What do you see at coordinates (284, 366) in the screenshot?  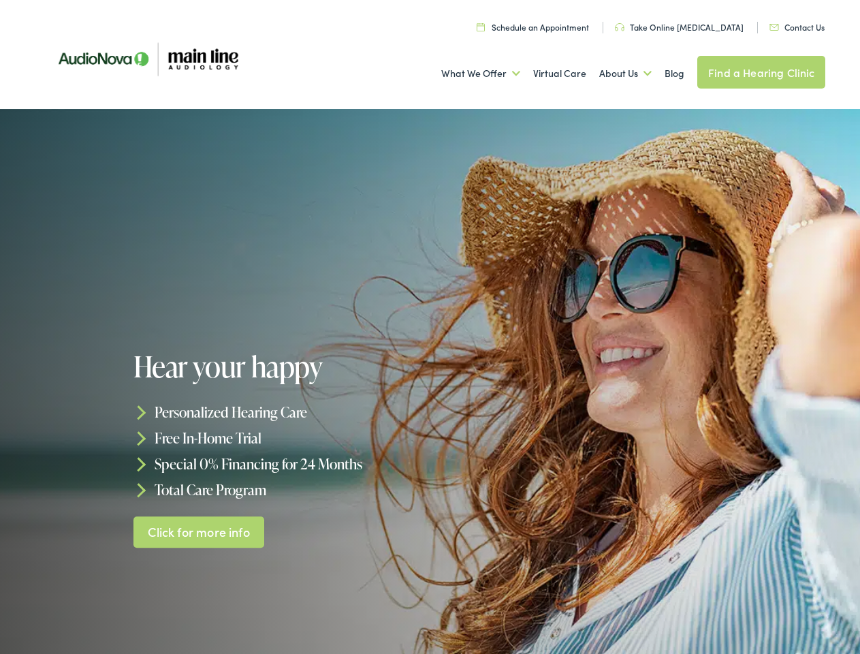 I see `h1: Hear your happy` at bounding box center [284, 366].